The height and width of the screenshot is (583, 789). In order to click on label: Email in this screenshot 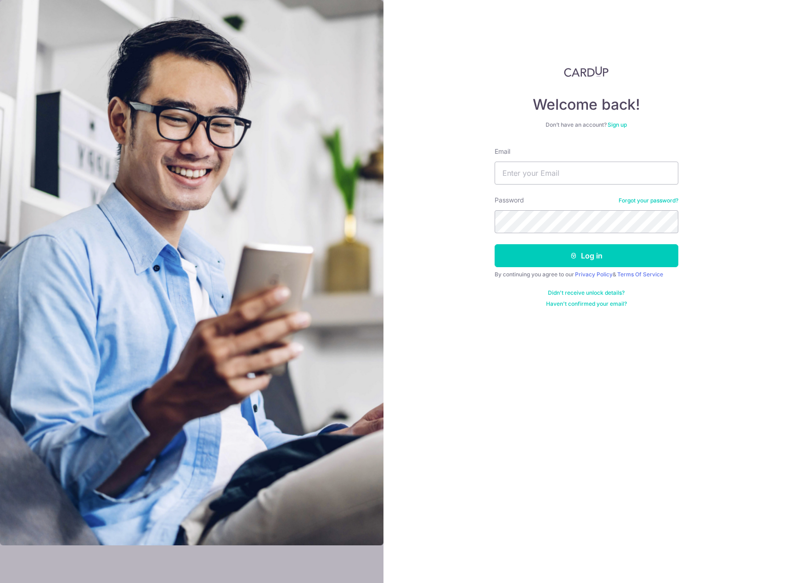, I will do `click(502, 151)`.